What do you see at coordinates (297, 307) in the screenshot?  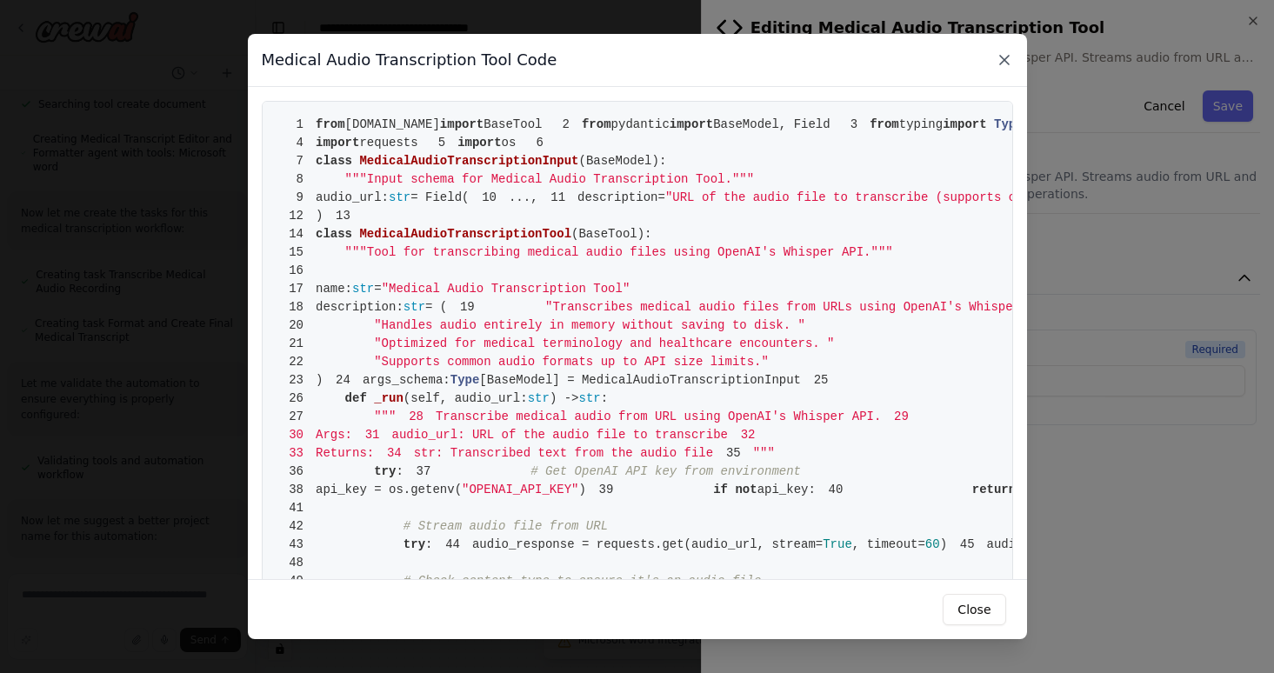 I see `span: 18` at bounding box center [297, 307].